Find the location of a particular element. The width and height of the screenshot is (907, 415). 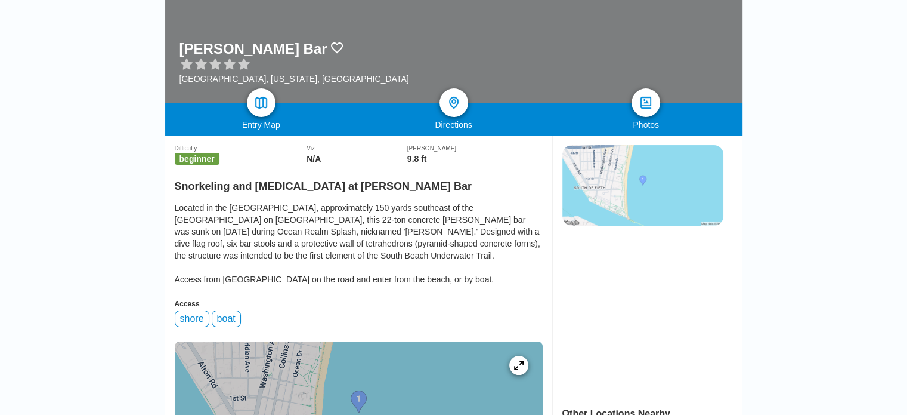

img: map is located at coordinates (261, 103).